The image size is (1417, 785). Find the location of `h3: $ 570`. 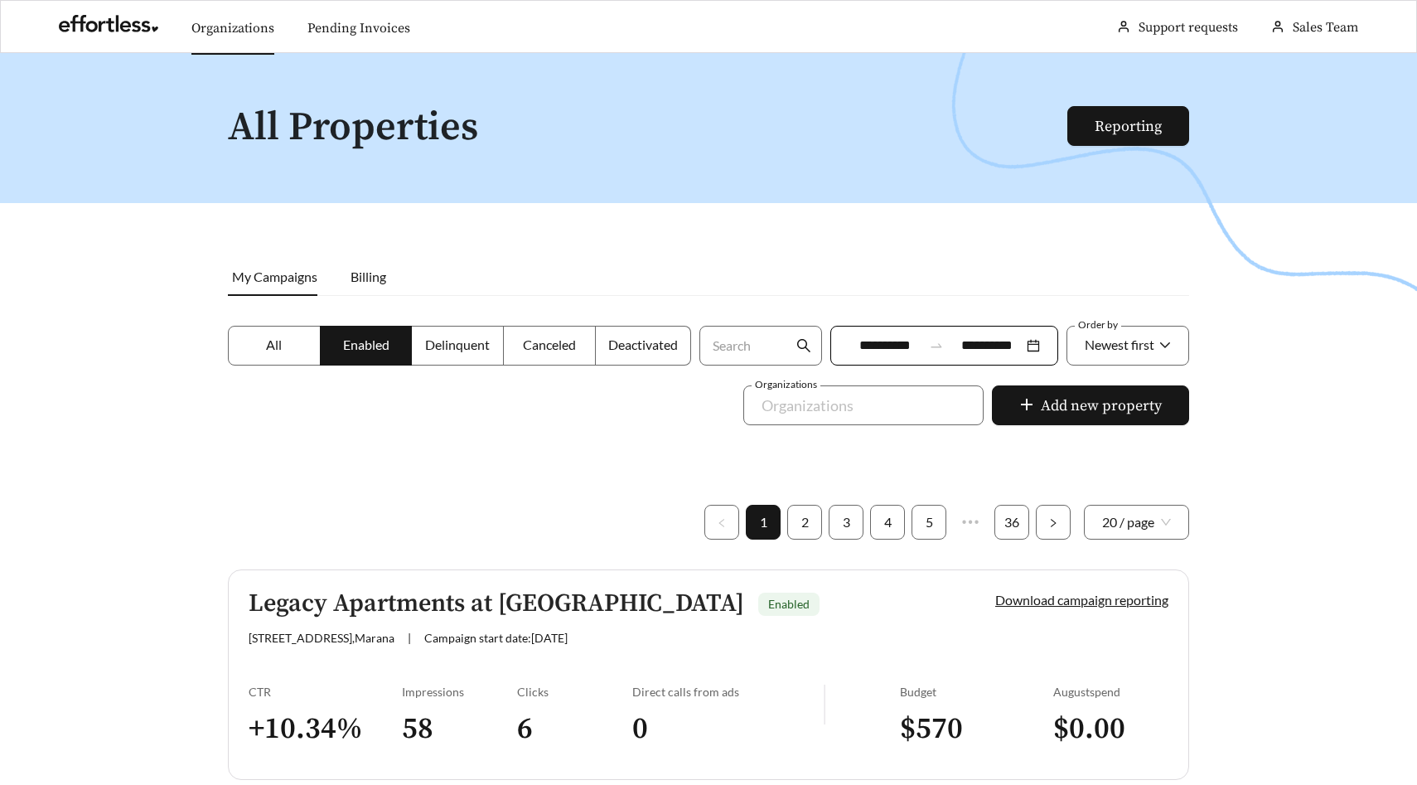

h3: $ 570 is located at coordinates (976, 729).